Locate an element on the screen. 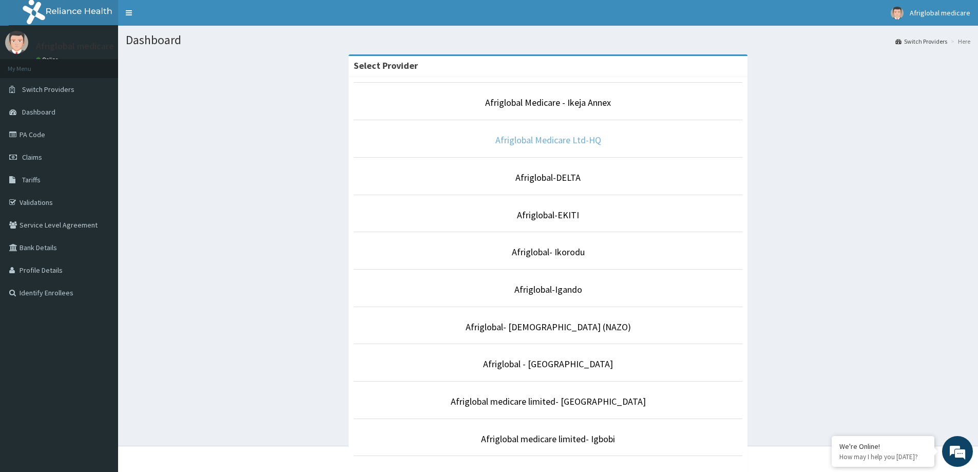  a: Online is located at coordinates (48, 60).